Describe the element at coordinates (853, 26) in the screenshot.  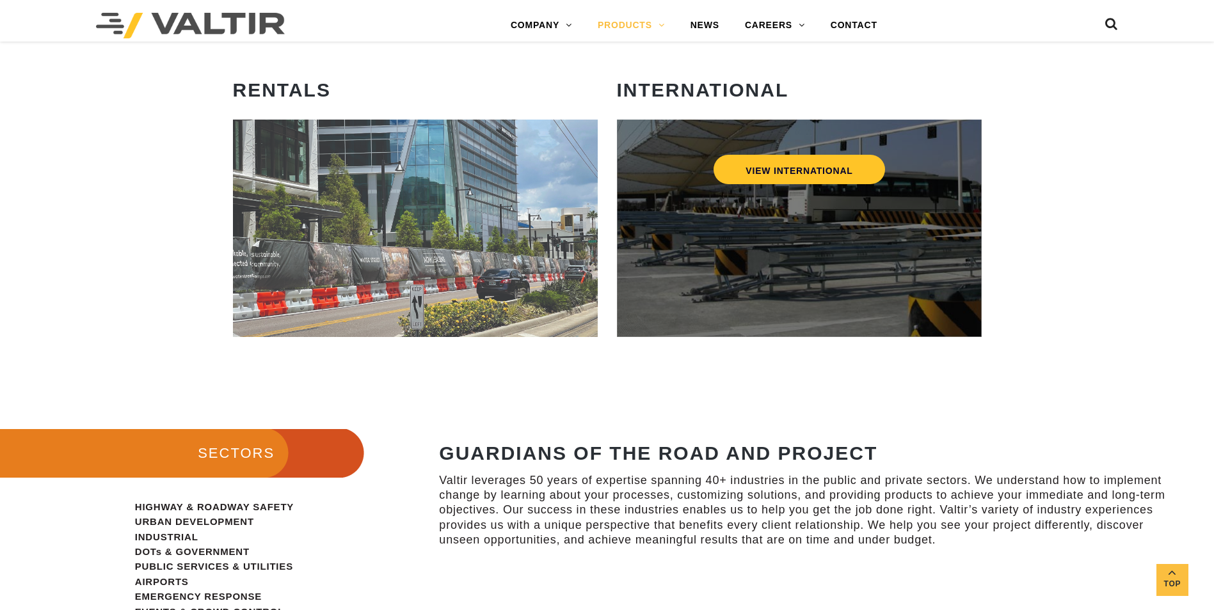
I see `a: CONTACT` at that location.